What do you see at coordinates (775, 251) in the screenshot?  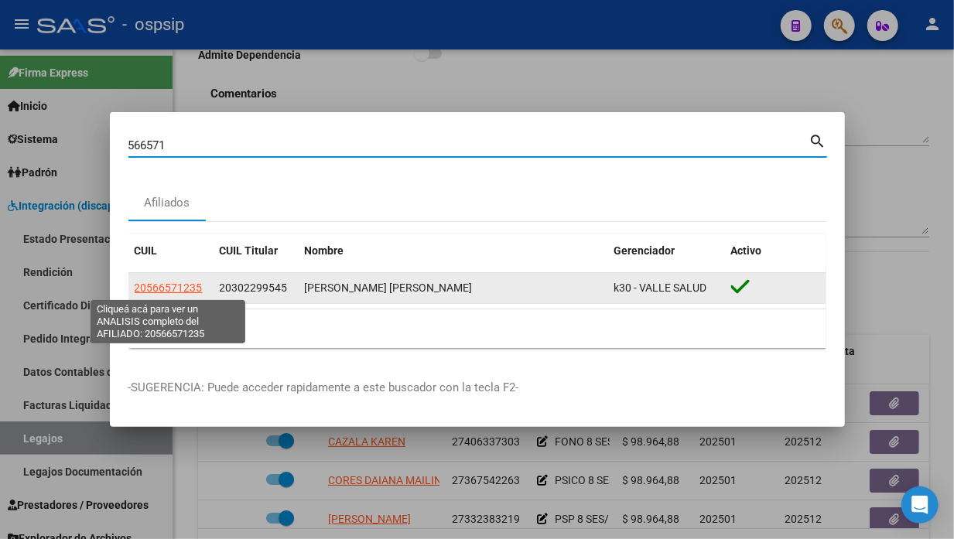 I see `datatable-header-cell: Activo` at bounding box center [775, 251].